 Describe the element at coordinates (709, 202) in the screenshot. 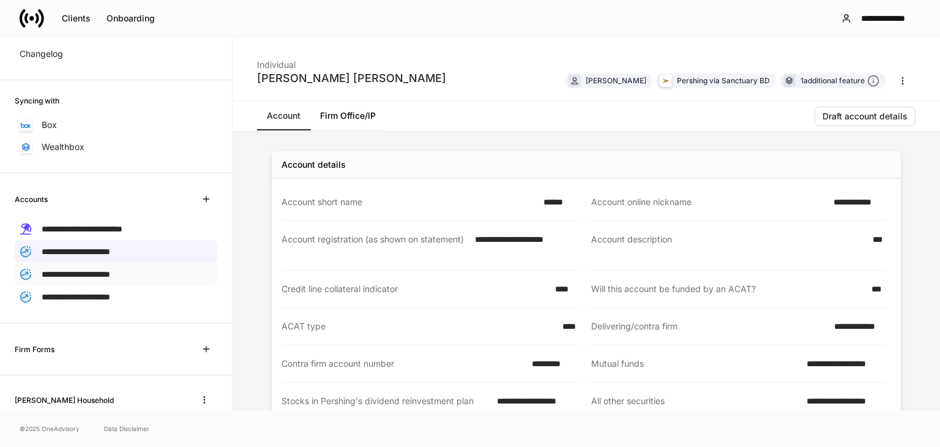

I see `div: Account online nickname` at that location.